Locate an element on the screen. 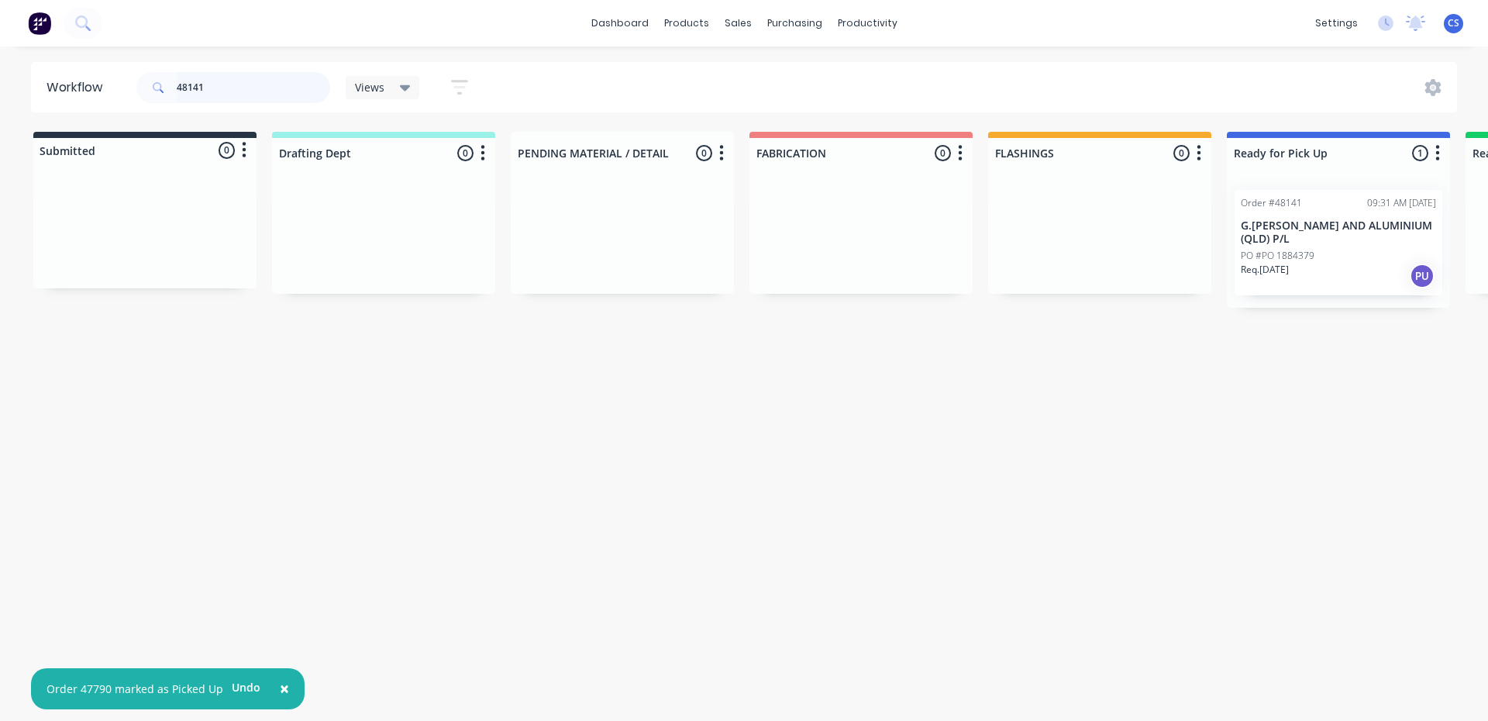 This screenshot has height=721, width=1488. div: sales is located at coordinates (738, 23).